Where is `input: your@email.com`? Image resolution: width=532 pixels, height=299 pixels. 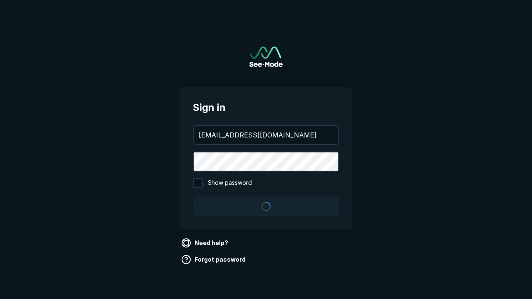 input: your@email.com is located at coordinates (266, 135).